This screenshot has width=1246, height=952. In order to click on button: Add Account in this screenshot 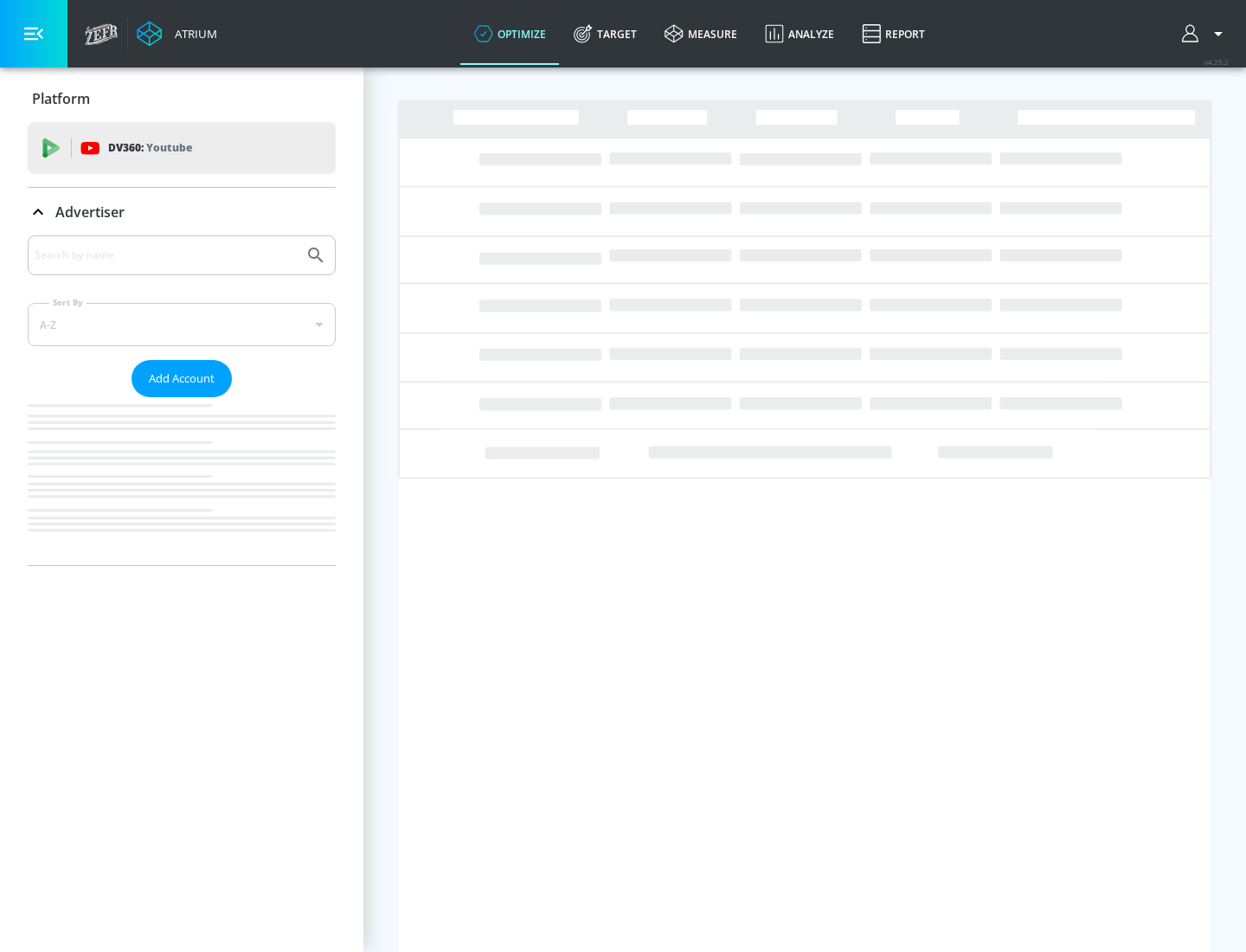, I will do `click(182, 378)`.